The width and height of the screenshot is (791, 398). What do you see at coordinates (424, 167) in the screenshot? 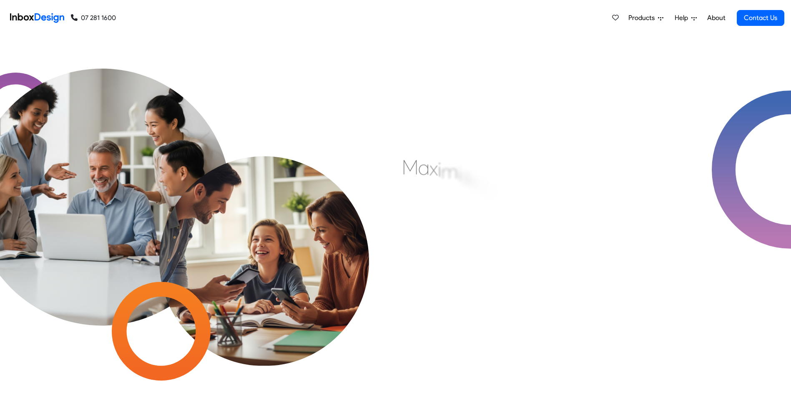
I see `div: a` at bounding box center [424, 167].